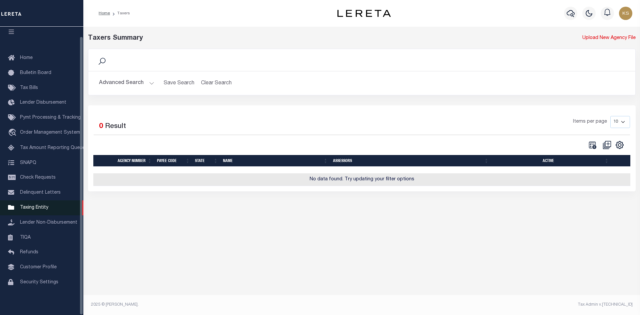  What do you see at coordinates (52, 148) in the screenshot?
I see `span: Tax Amount Reporting Queue` at bounding box center [52, 148].